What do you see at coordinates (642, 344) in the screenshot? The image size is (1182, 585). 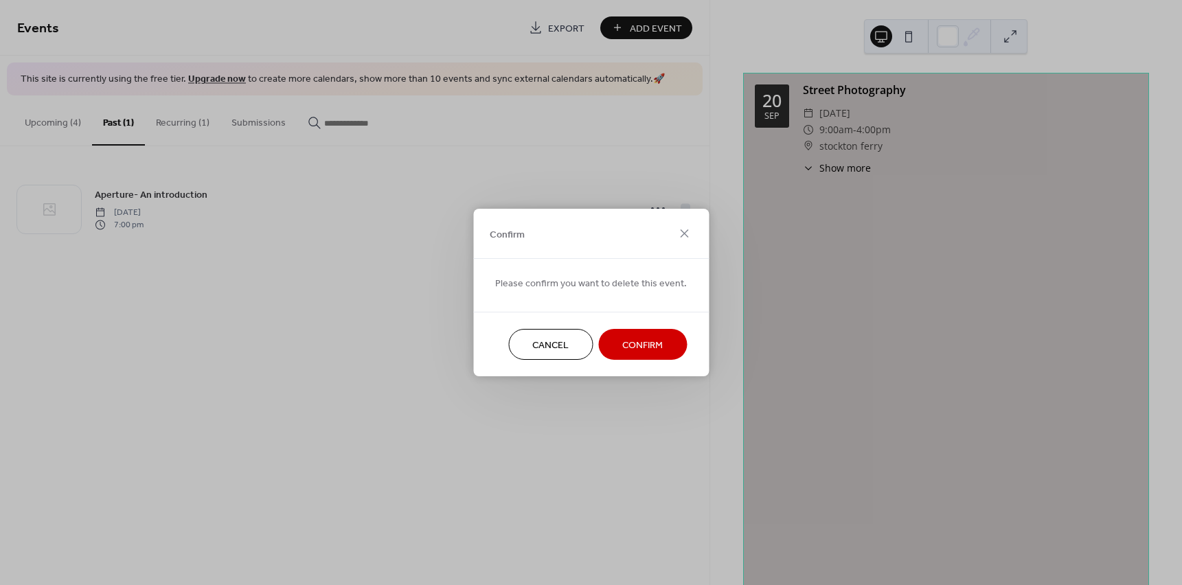 I see `button: Confirm` at bounding box center [642, 344].